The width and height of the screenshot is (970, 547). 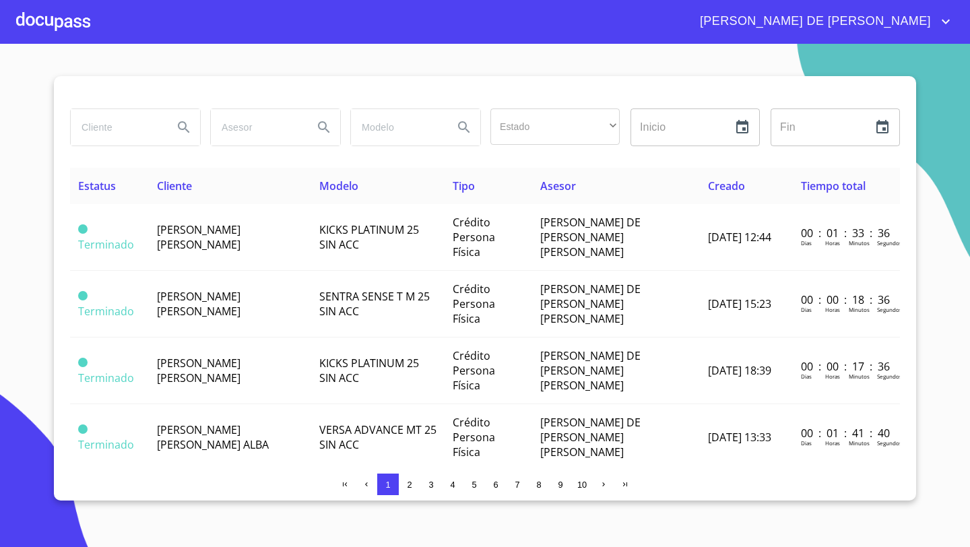 What do you see at coordinates (846, 233) in the screenshot?
I see `p: 00 : 01 : 33 : 36` at bounding box center [846, 233].